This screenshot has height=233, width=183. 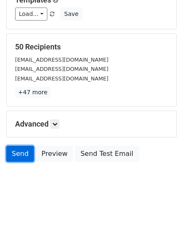 I want to click on a: Send, so click(x=20, y=154).